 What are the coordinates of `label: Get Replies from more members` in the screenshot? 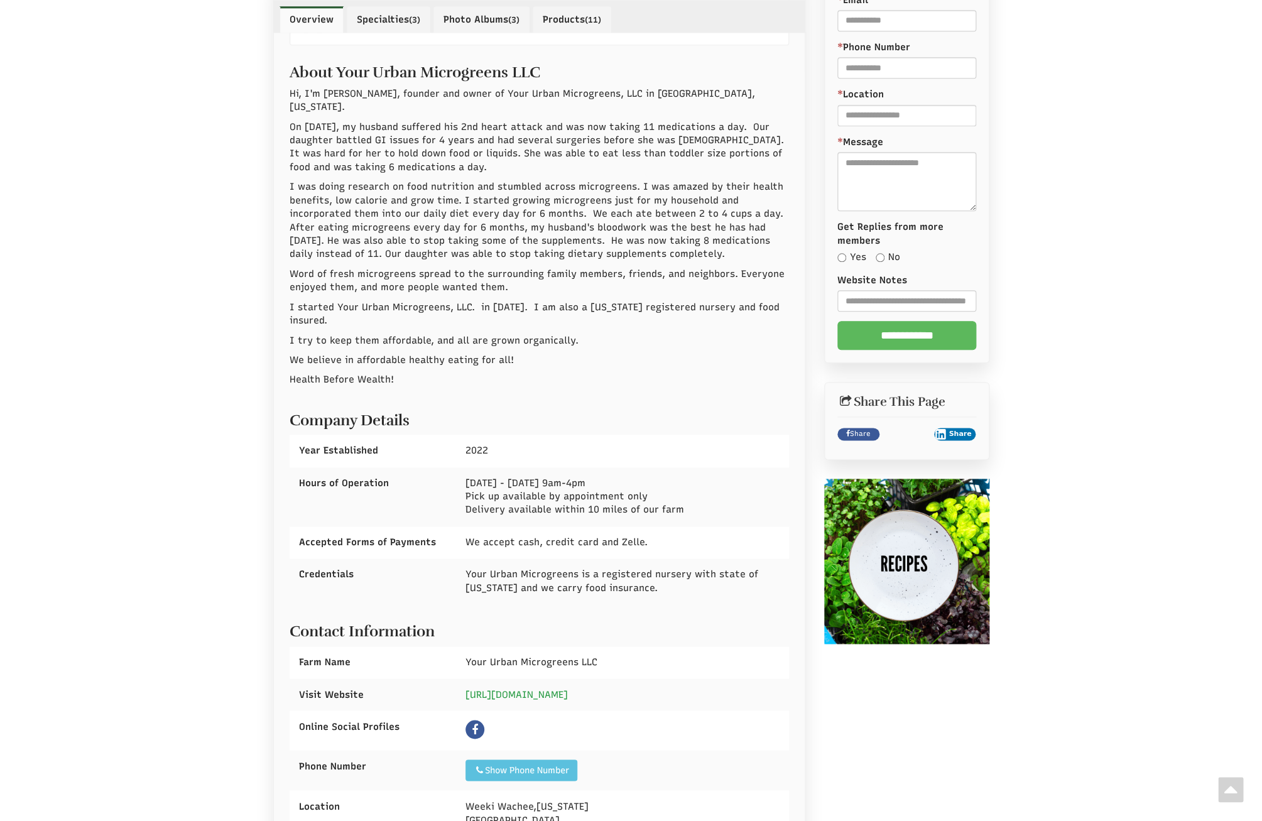 It's located at (906, 234).